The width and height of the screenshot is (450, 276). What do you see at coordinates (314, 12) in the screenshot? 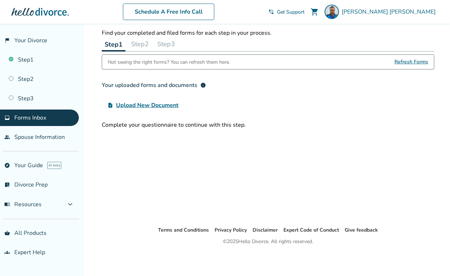
I see `span: shopping_cart` at bounding box center [314, 12].